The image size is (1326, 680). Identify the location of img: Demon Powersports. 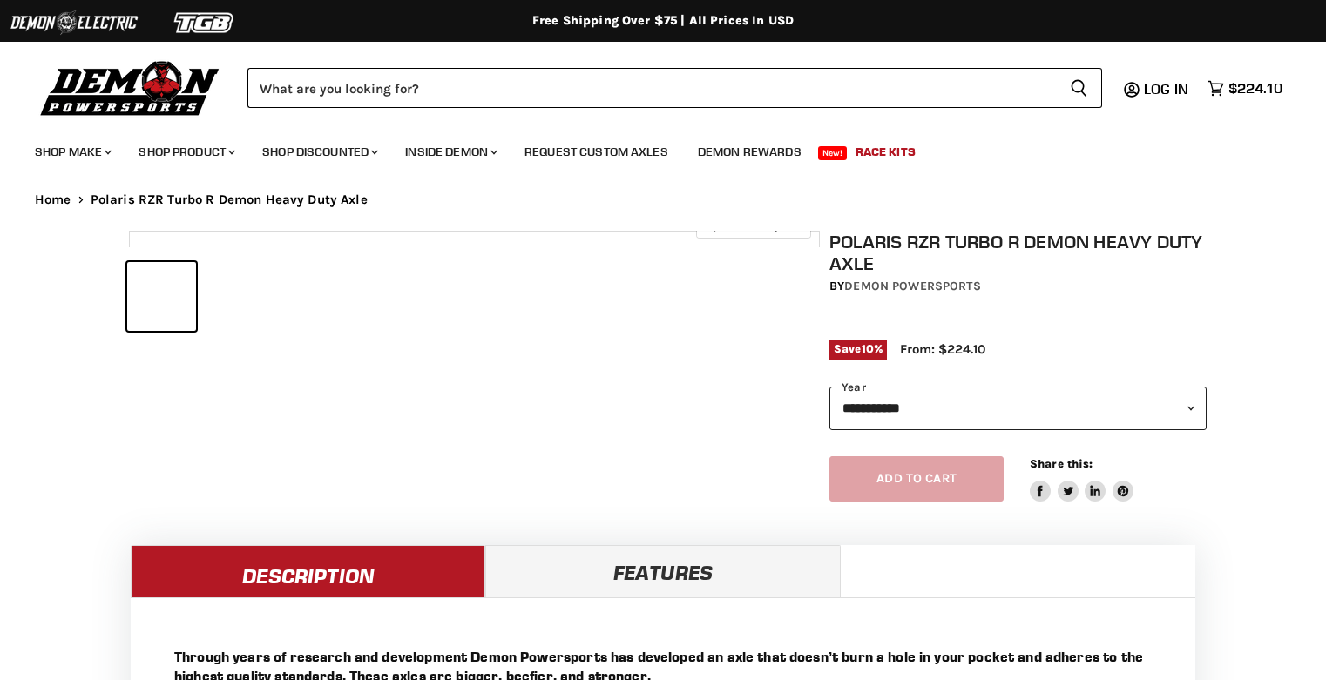
(130, 87).